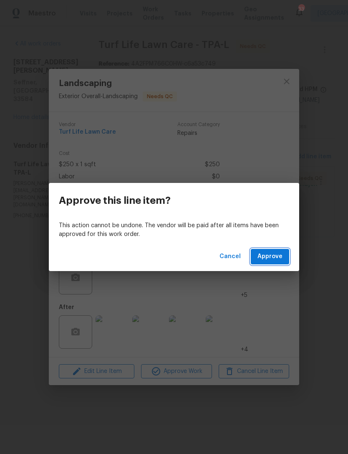  What do you see at coordinates (230, 256) in the screenshot?
I see `button: Cancel` at bounding box center [230, 256].